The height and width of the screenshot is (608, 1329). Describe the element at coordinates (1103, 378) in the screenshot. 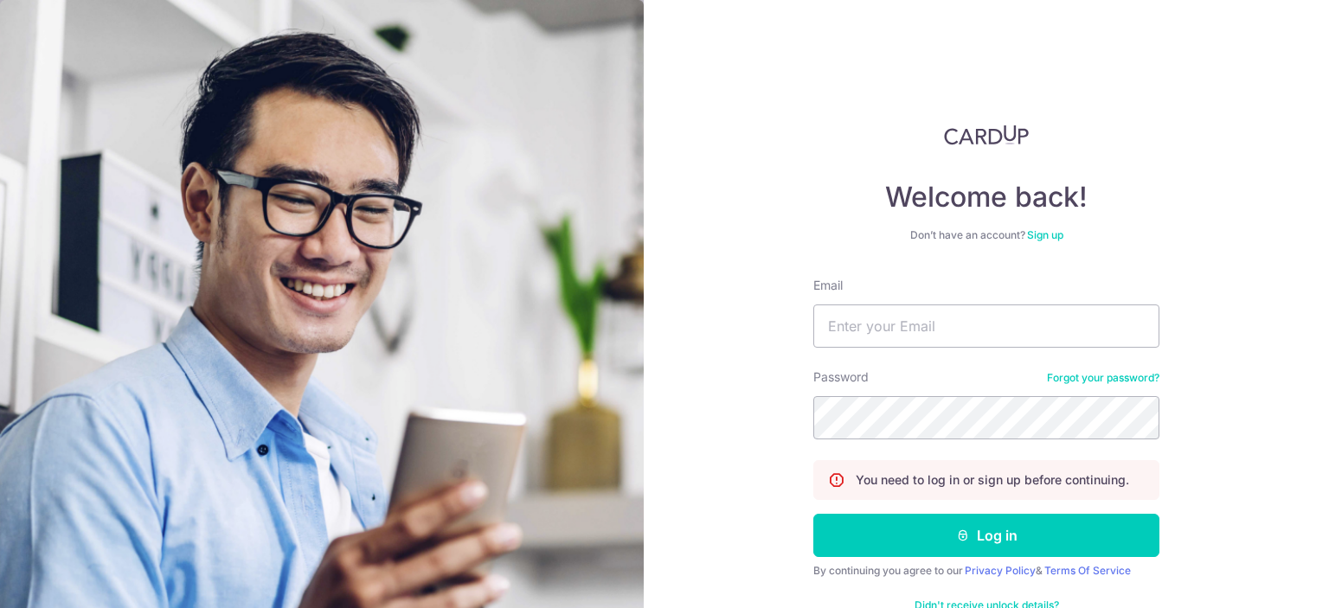

I see `a: Forgot your password?` at that location.